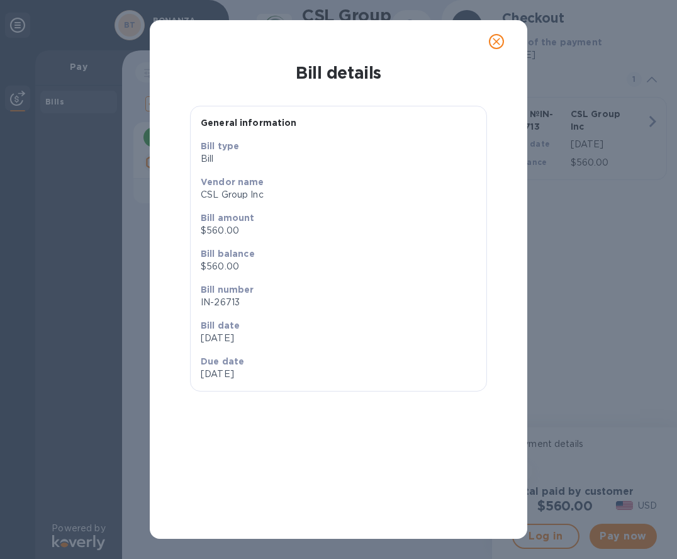 This screenshot has height=559, width=677. Describe the element at coordinates (249, 123) in the screenshot. I see `b: General information` at that location.